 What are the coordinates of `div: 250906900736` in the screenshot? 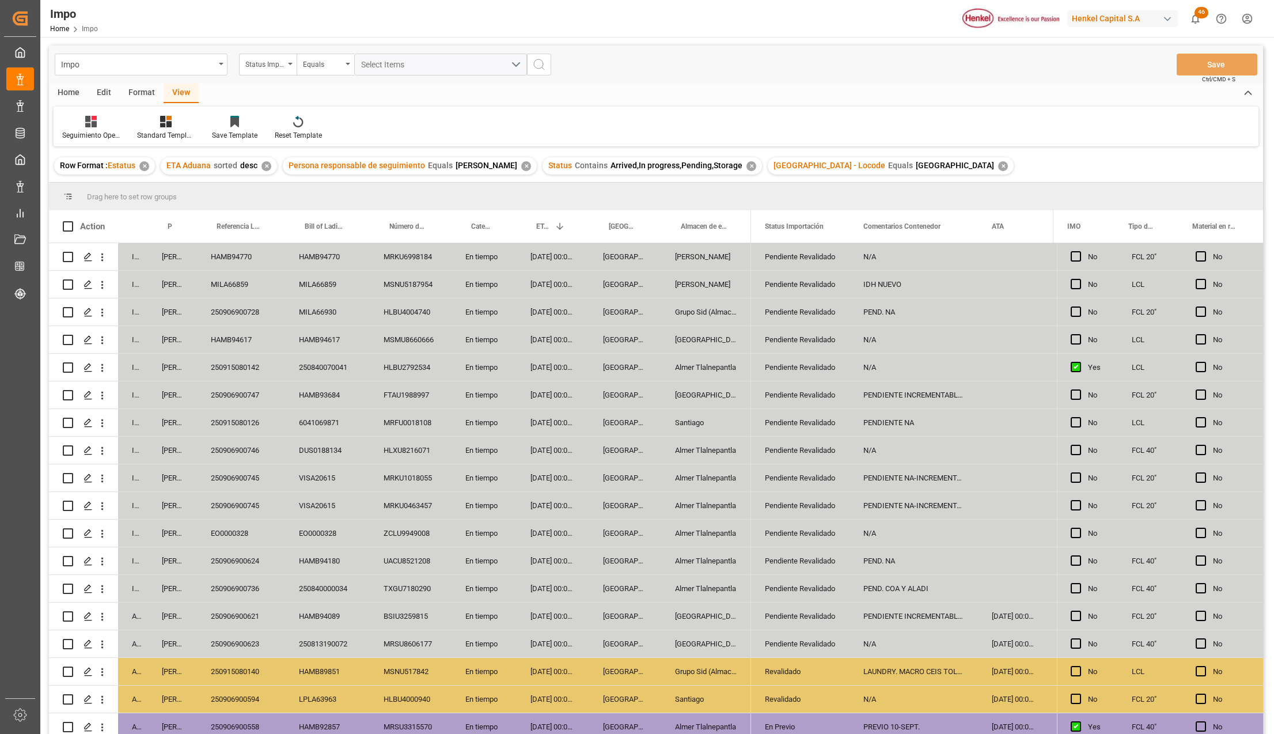 It's located at (241, 588).